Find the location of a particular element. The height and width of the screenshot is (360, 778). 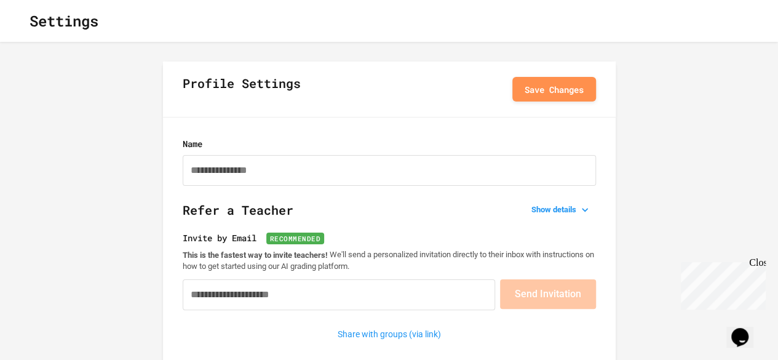

button: Save Changes is located at coordinates (554, 89).